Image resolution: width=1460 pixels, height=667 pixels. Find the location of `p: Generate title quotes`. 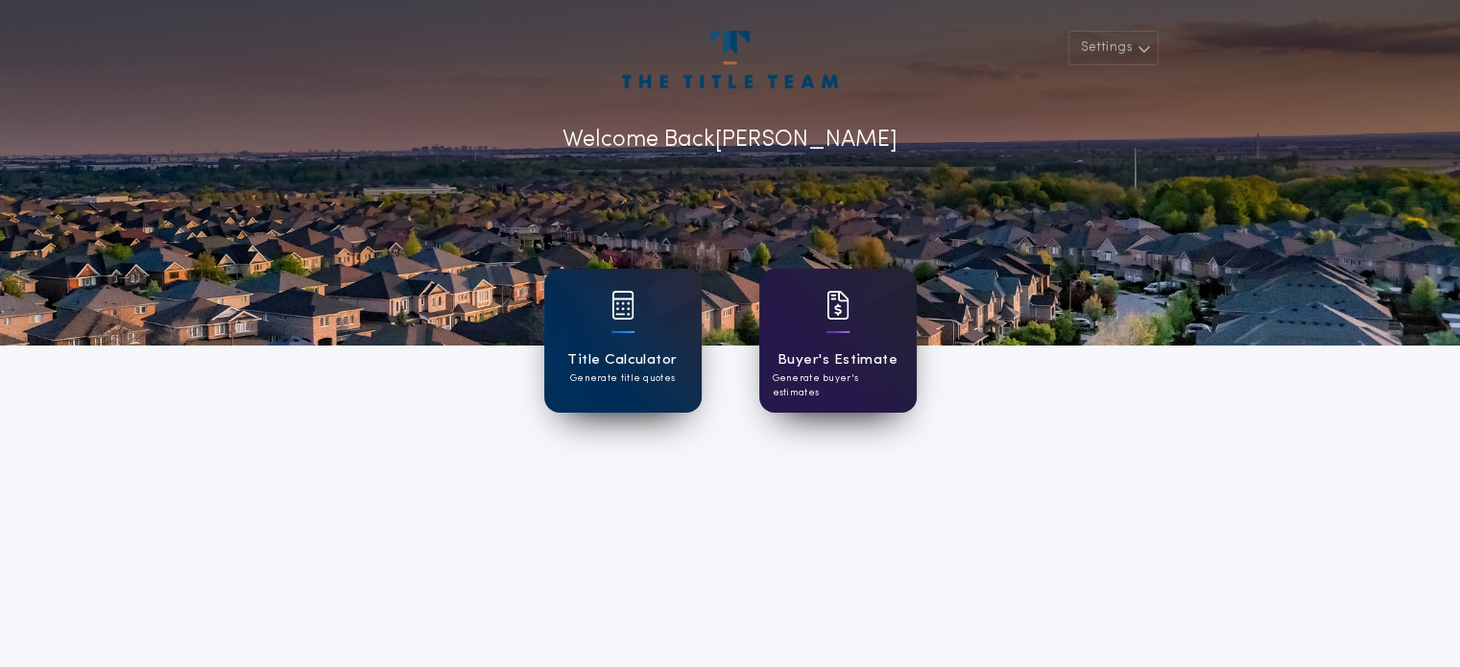

p: Generate title quotes is located at coordinates (622, 378).